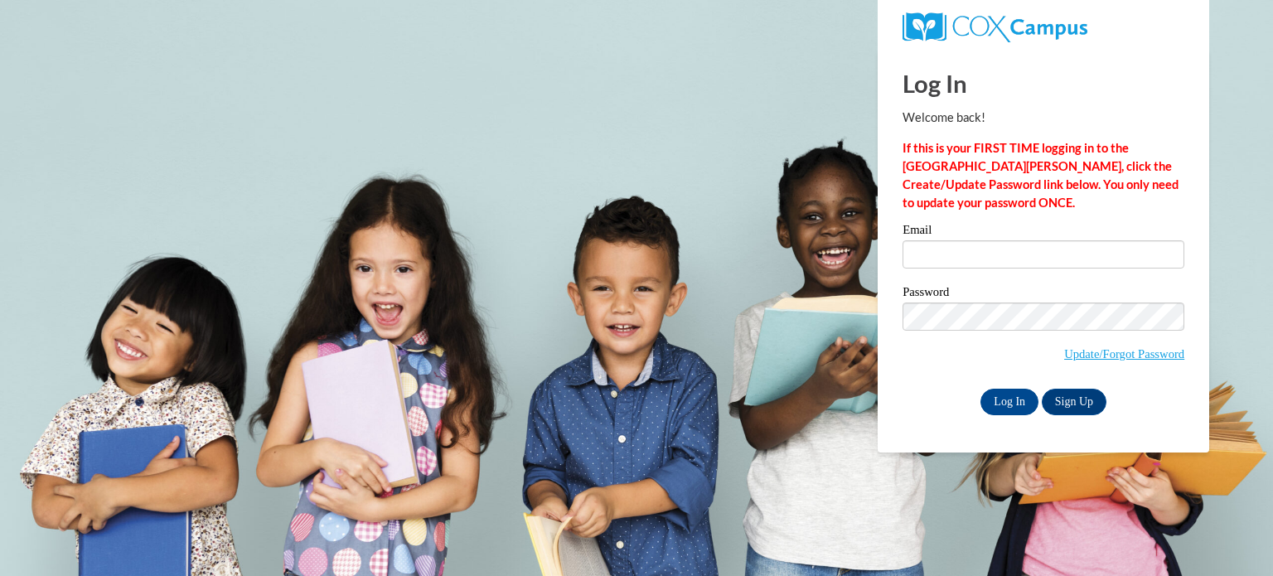 This screenshot has width=1273, height=576. Describe the element at coordinates (1044, 232) in the screenshot. I see `label: Email` at that location.